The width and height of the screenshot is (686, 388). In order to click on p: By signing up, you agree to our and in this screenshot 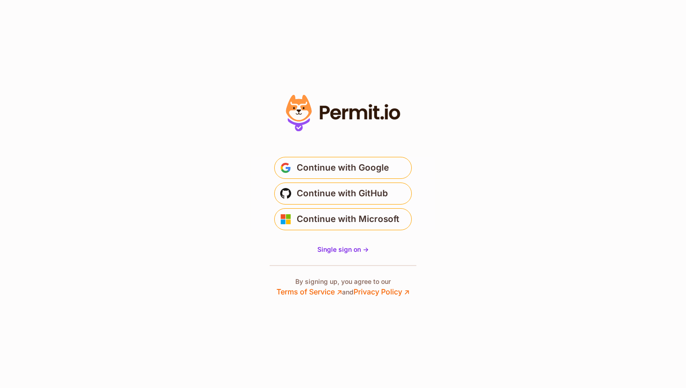, I will do `click(343, 287)`.